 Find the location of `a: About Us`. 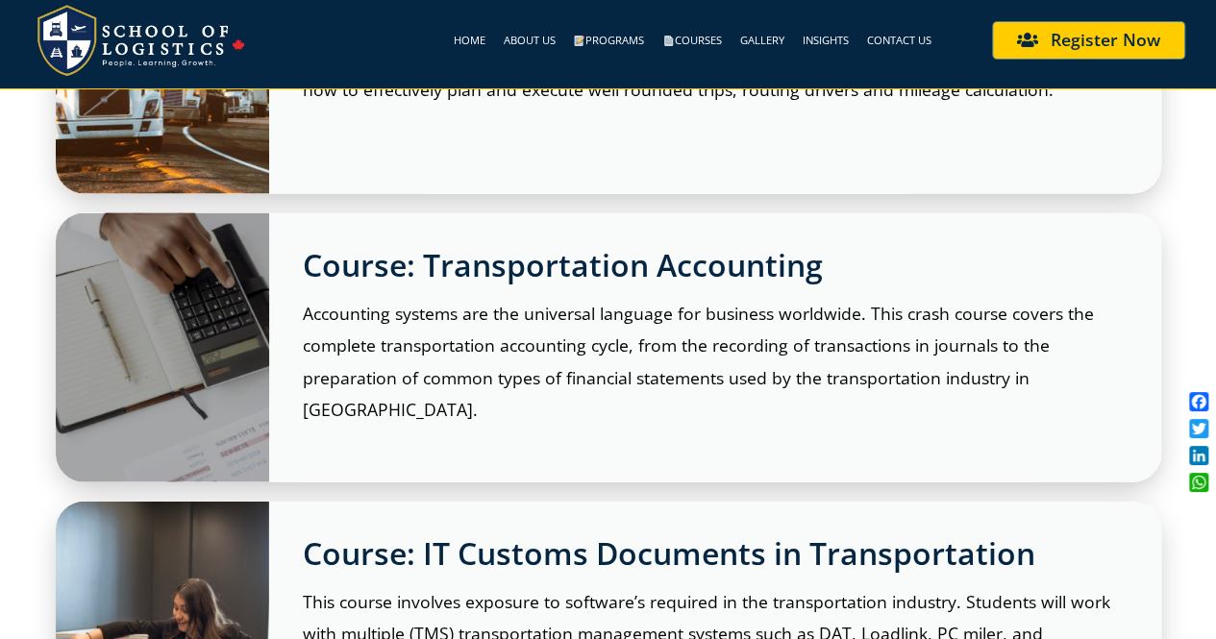

a: About Us is located at coordinates (529, 40).